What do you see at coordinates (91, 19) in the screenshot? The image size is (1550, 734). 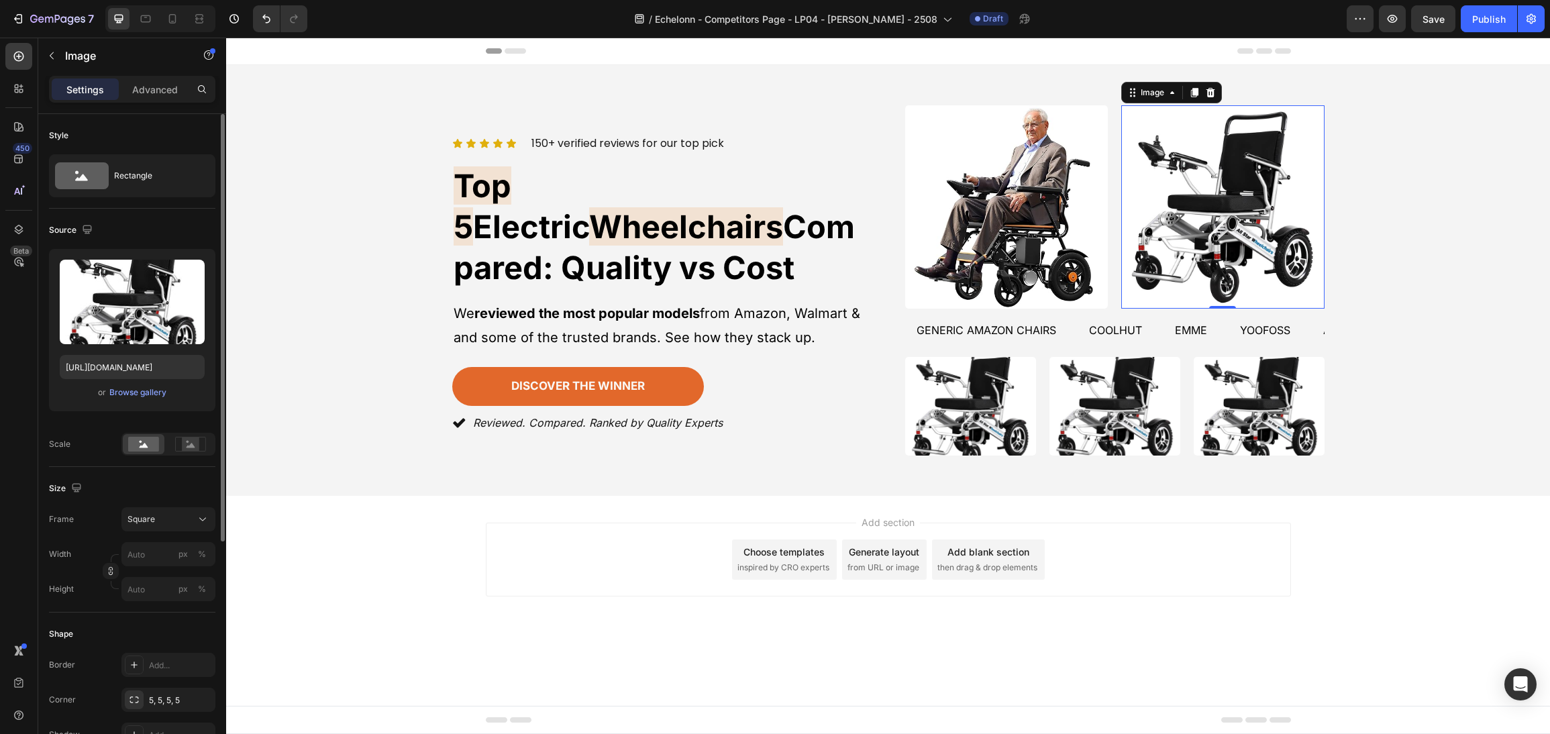 I see `p: 7` at bounding box center [91, 19].